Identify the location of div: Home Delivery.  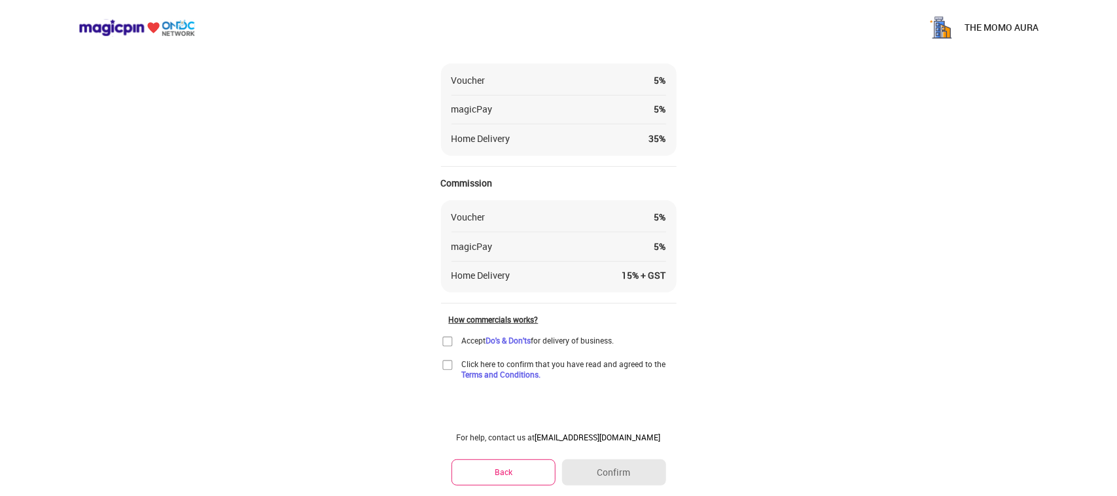
(481, 276).